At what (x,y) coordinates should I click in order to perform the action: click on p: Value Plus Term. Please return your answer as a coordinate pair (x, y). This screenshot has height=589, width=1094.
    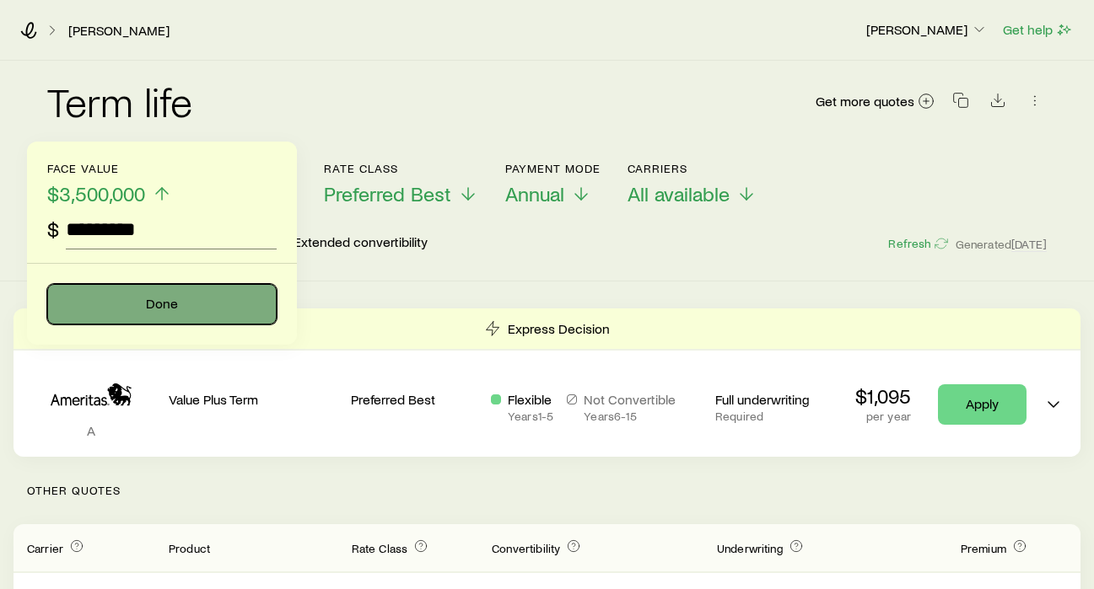
    Looking at the image, I should click on (253, 400).